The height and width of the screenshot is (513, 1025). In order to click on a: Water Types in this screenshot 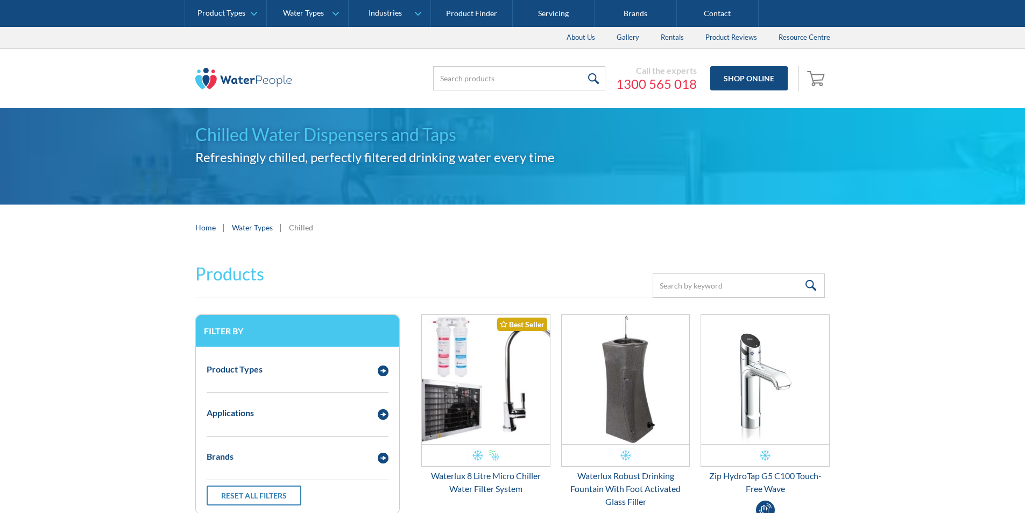, I will do `click(252, 227)`.